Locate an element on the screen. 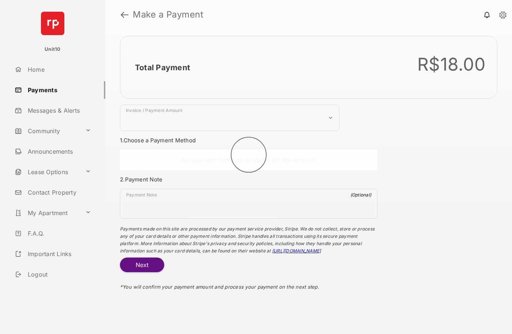  a: Home is located at coordinates (59, 70).